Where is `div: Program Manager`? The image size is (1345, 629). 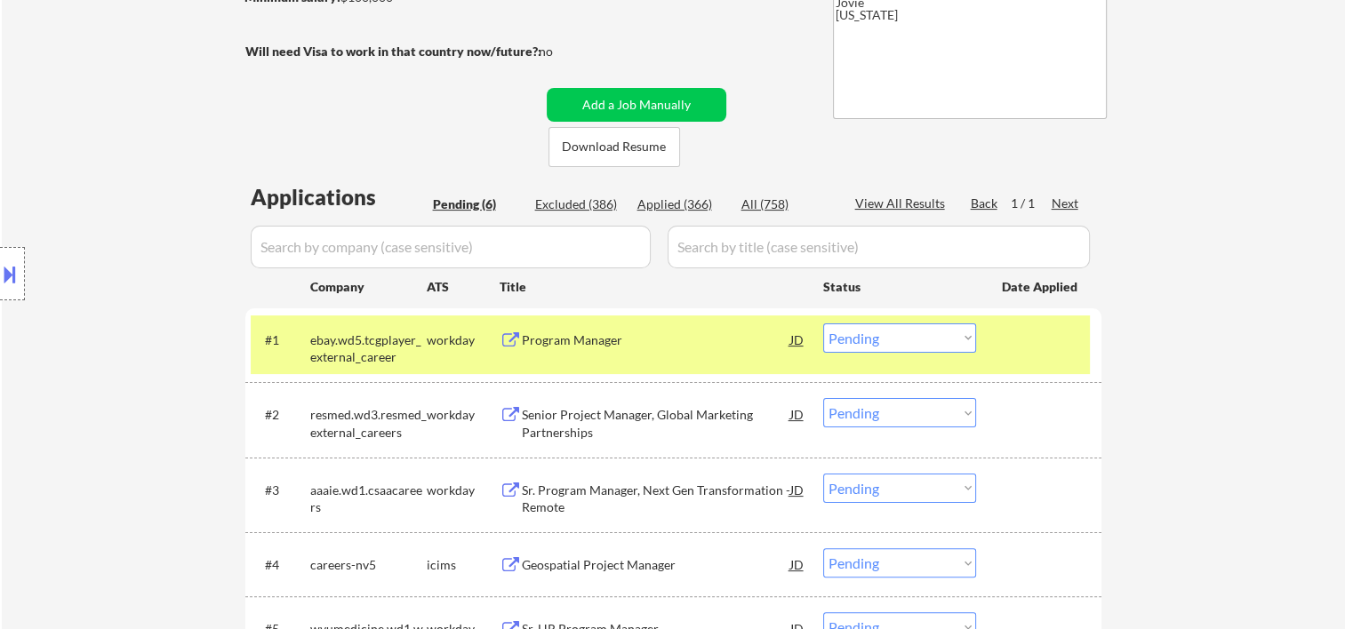 div: Program Manager is located at coordinates (656, 340).